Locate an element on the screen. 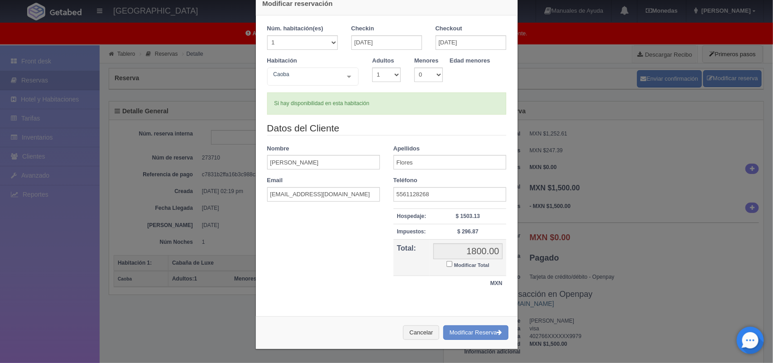  label: Checkin is located at coordinates (363, 29).